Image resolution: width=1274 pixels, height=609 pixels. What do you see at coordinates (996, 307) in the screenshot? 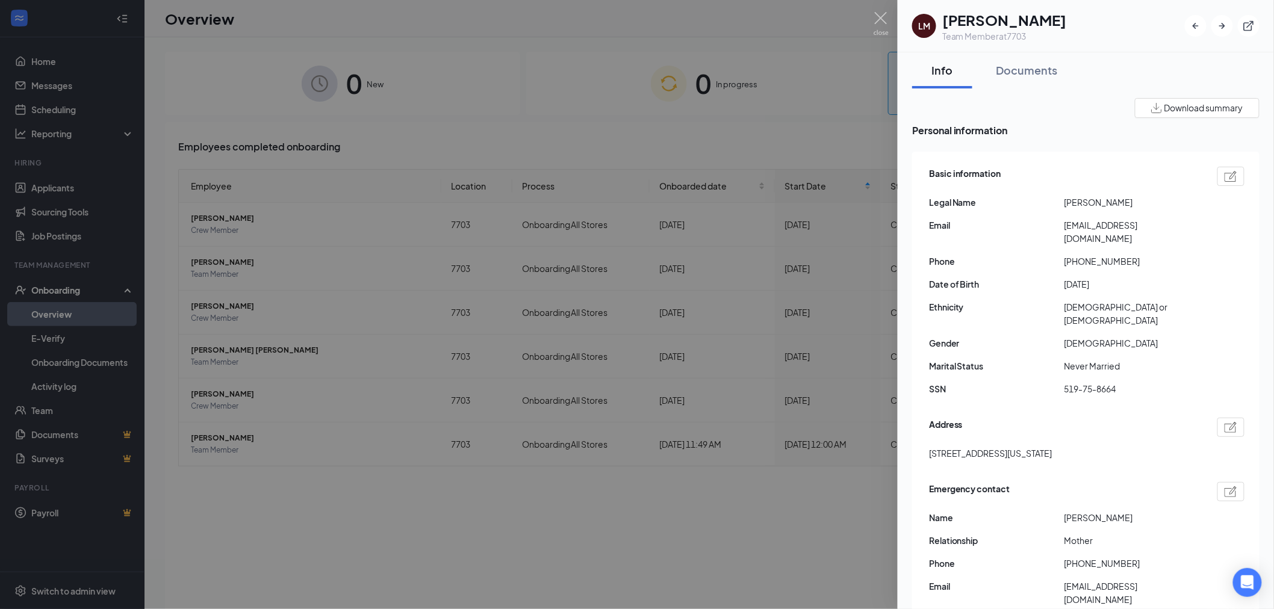
I see `span: Ethnicity` at bounding box center [996, 307].